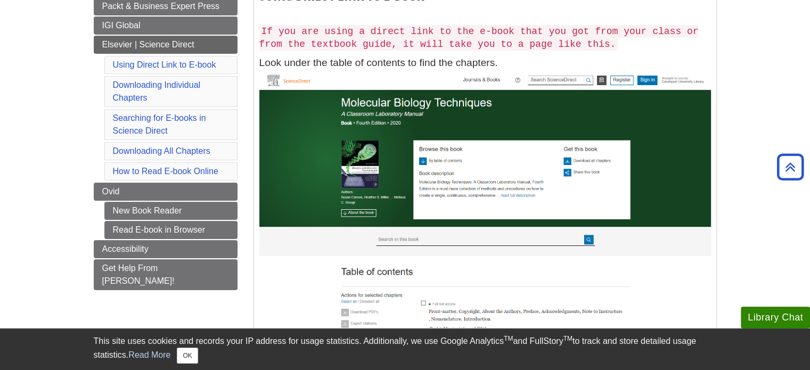 The width and height of the screenshot is (810, 370). I want to click on a: Searching for E-books in Science Direct, so click(159, 124).